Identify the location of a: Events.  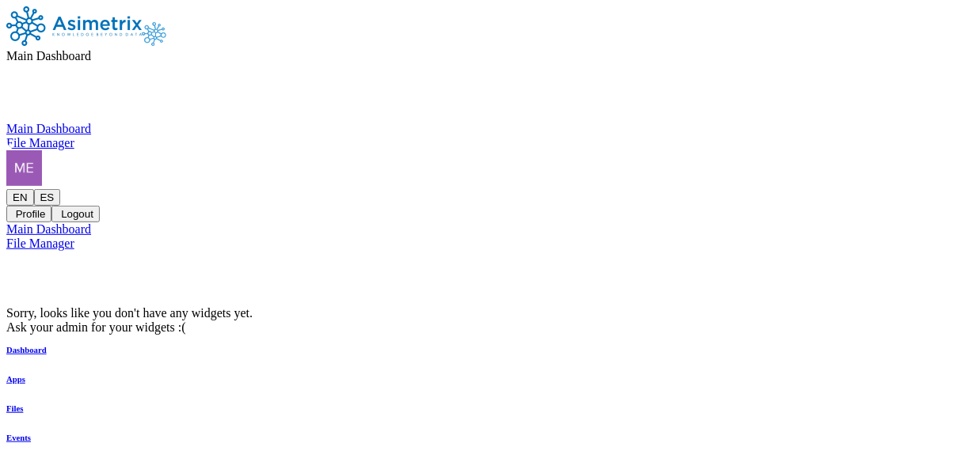
(26, 438).